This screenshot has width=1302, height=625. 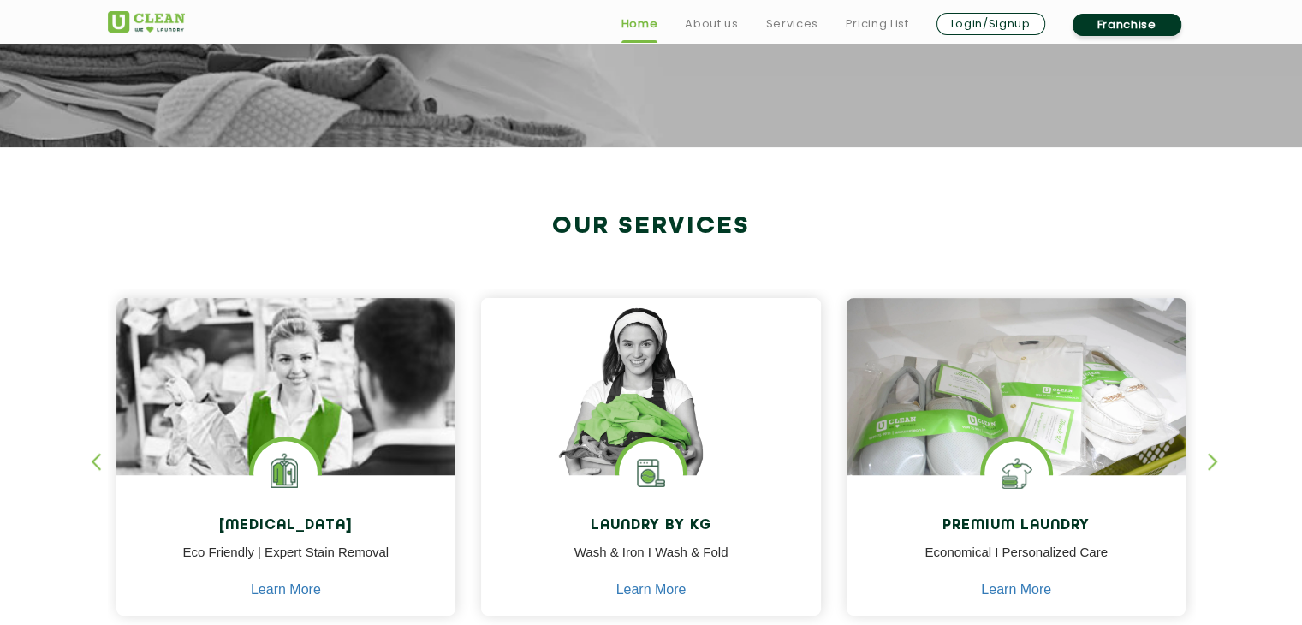 What do you see at coordinates (1016, 562) in the screenshot?
I see `p: Economical I Personalized Care` at bounding box center [1016, 562].